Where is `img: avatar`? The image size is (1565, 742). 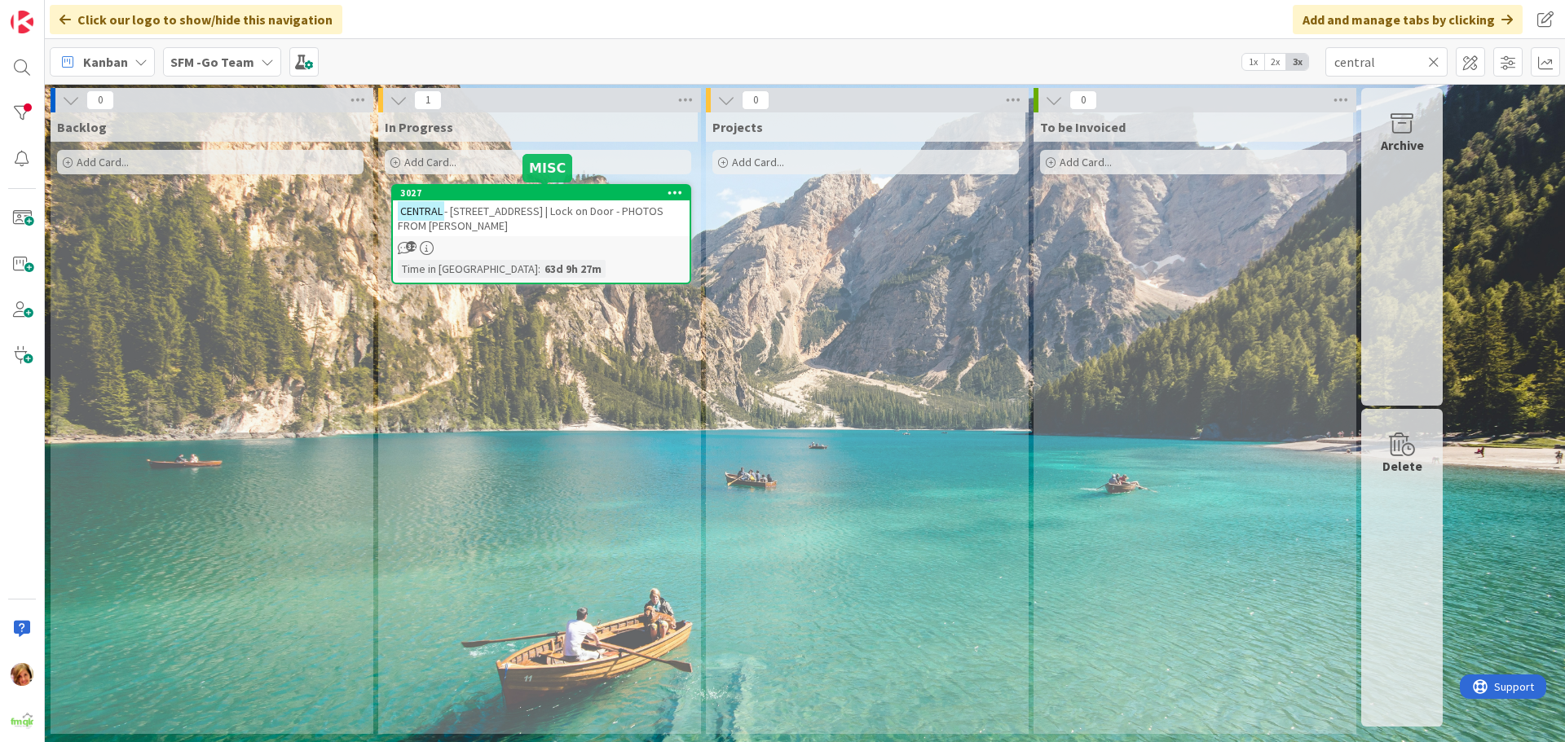
img: avatar is located at coordinates (22, 720).